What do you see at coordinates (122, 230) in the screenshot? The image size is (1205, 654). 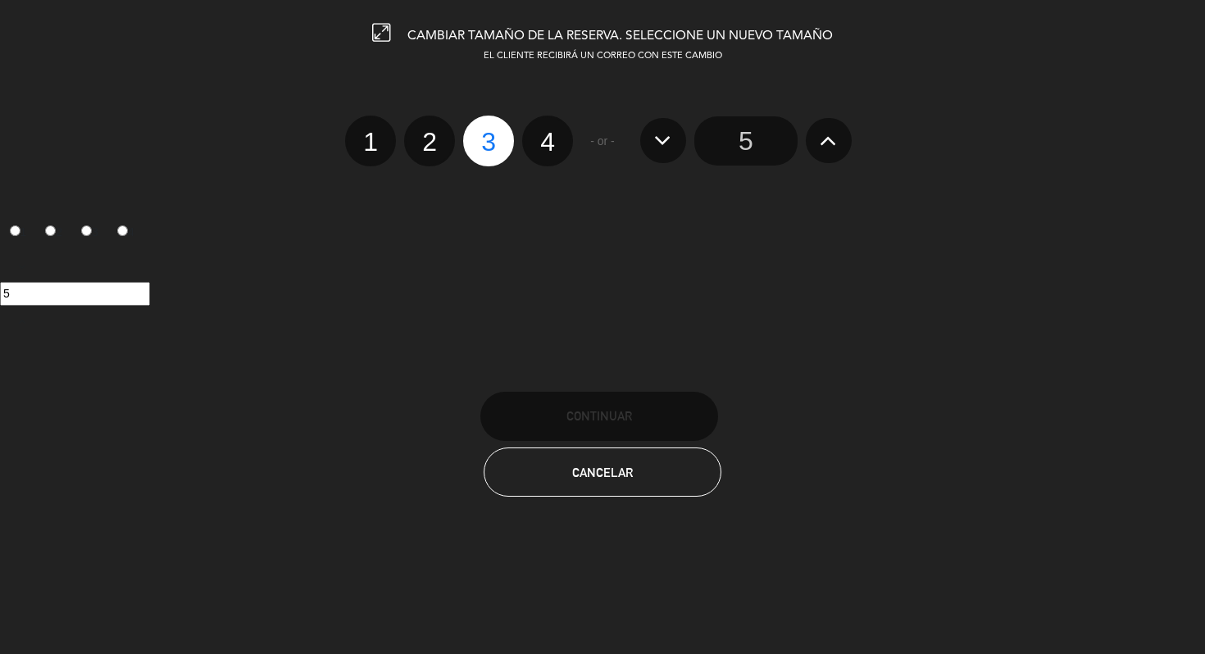 I see `input: 4` at bounding box center [122, 230].